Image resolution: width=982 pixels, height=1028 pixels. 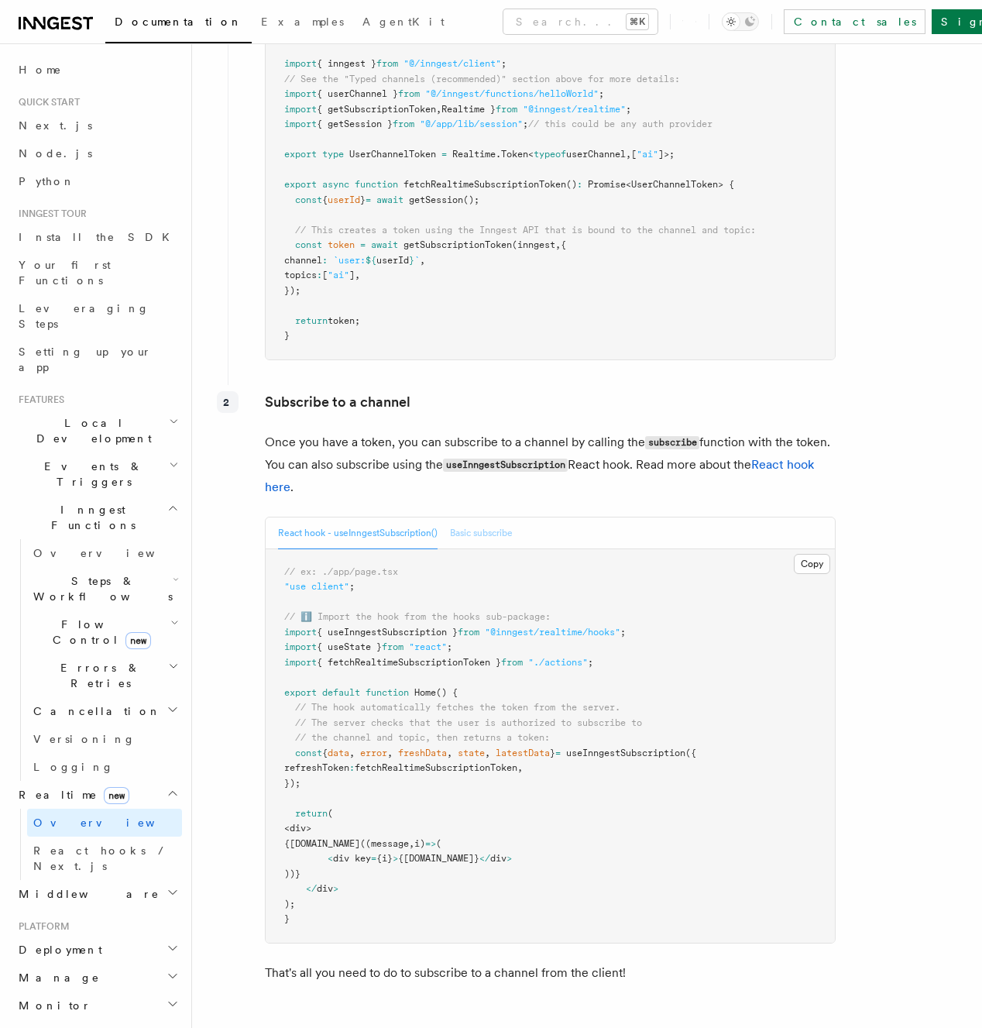 I want to click on p: Subscribe to a channel, so click(x=550, y=402).